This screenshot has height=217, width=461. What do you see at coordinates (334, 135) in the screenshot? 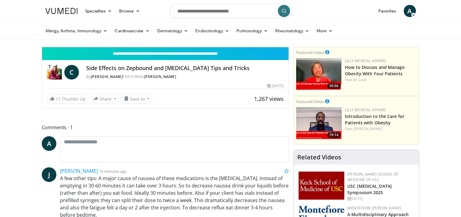
I see `span: 19:14` at bounding box center [334, 135].